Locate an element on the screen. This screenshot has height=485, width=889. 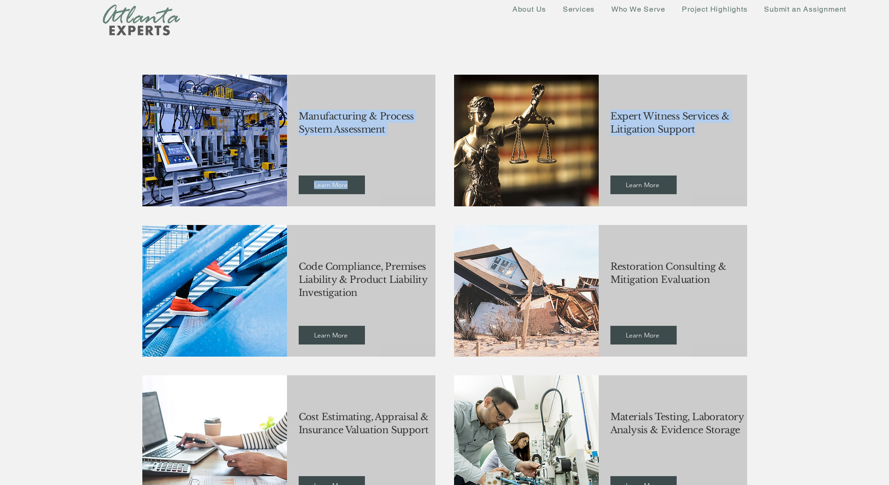
span: Materials Testing, Laboratory Analysis & Evidence Storage is located at coordinates (677, 423).